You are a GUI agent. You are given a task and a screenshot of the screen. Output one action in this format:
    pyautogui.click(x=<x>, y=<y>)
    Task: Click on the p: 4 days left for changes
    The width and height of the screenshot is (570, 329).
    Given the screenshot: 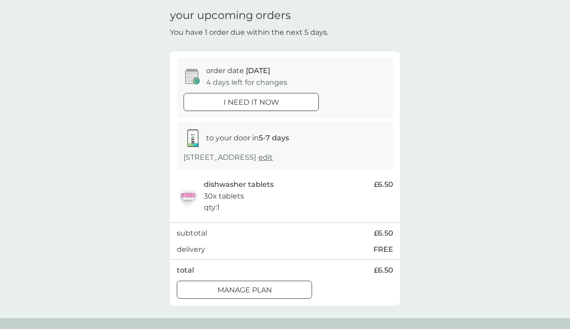 What is the action you would take?
    pyautogui.click(x=247, y=83)
    